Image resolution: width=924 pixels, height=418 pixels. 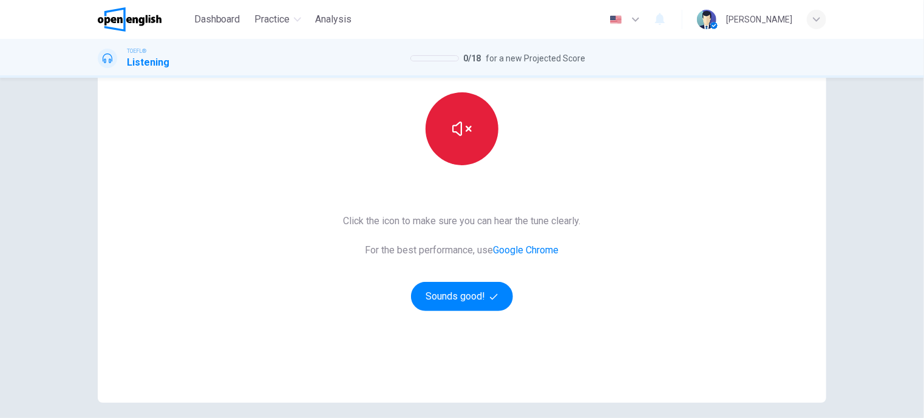 What do you see at coordinates (143, 19) in the screenshot?
I see `a: OpenEnglish logo` at bounding box center [143, 19].